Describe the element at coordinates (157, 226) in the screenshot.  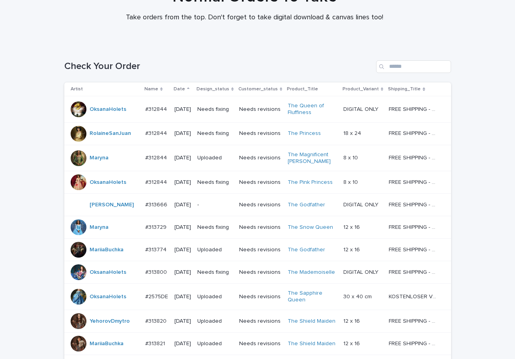
I see `p: #313729` at that location.